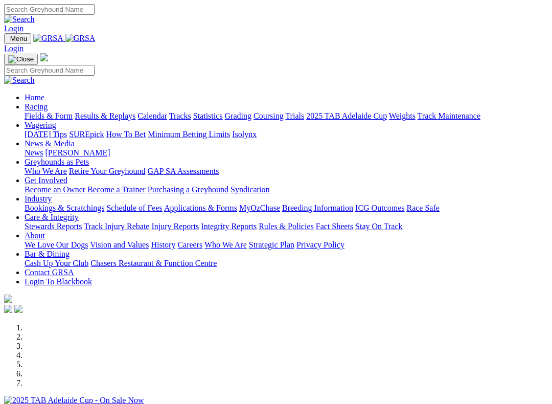  What do you see at coordinates (49, 116) in the screenshot?
I see `a: Fields & Form` at bounding box center [49, 116].